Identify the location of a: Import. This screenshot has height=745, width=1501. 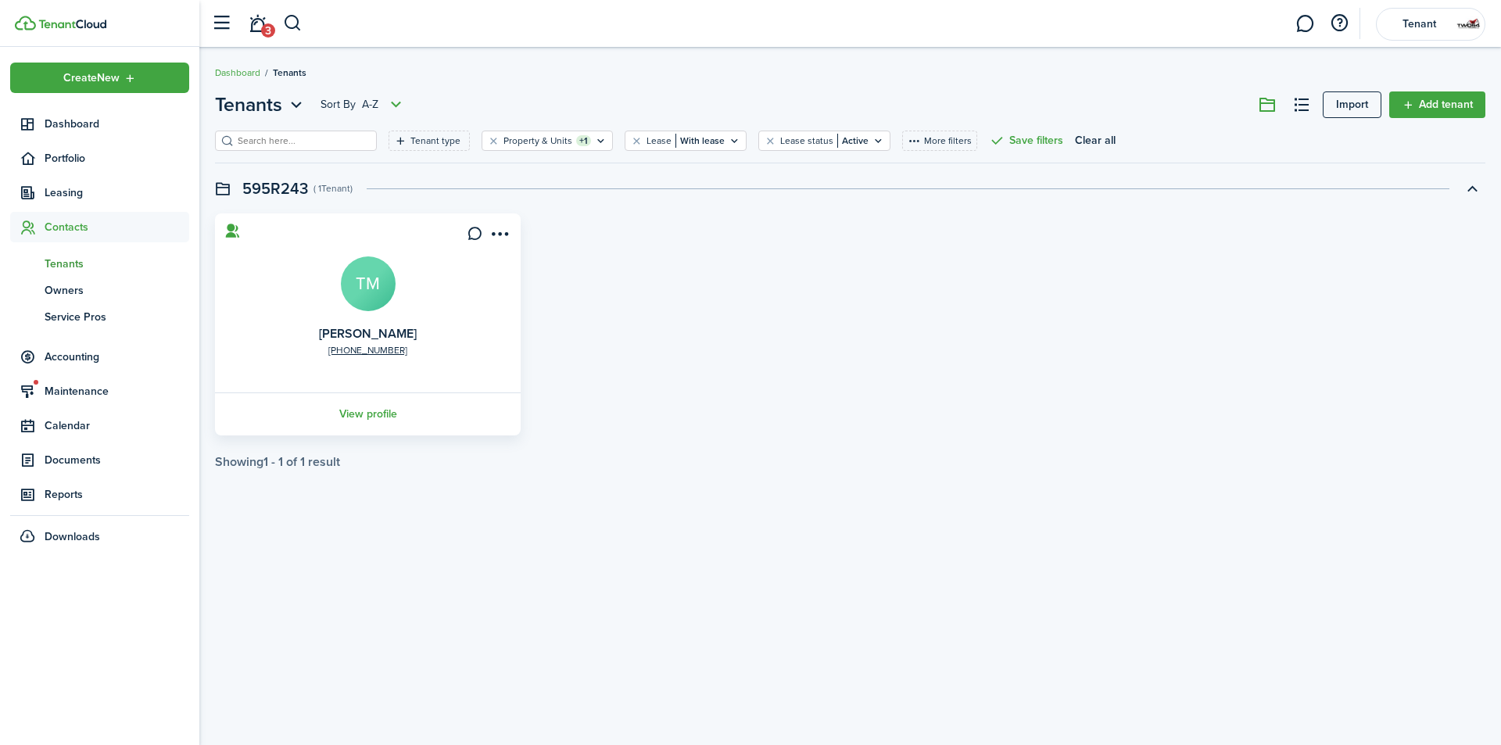
(1352, 105).